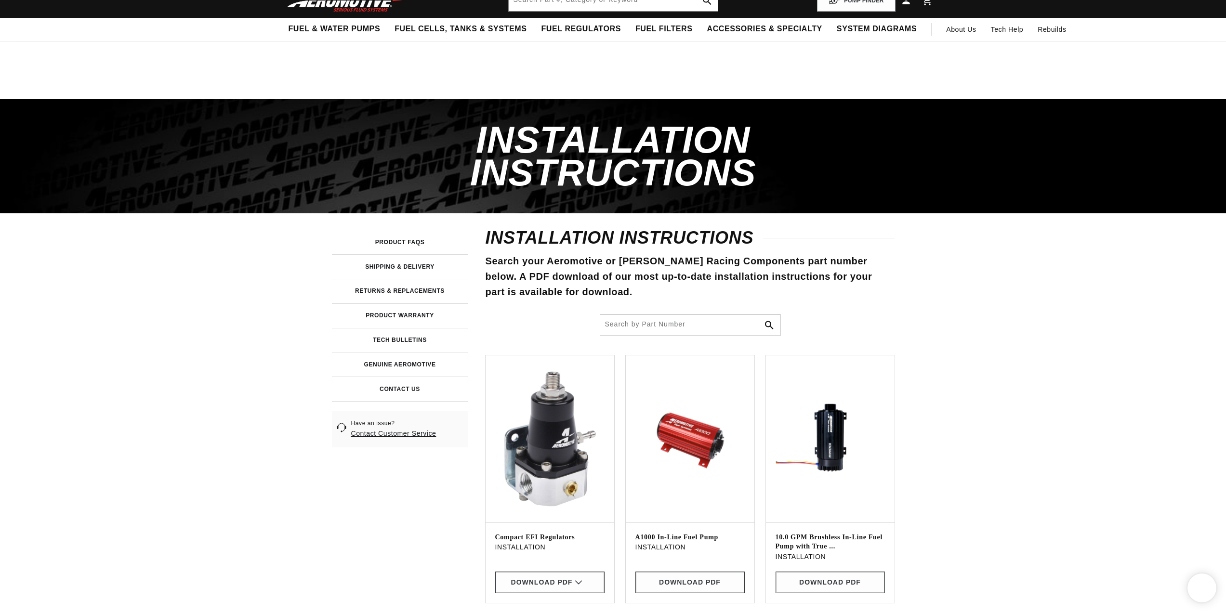 This screenshot has width=1226, height=612. I want to click on img: Compact EFI Regulators, so click(550, 439).